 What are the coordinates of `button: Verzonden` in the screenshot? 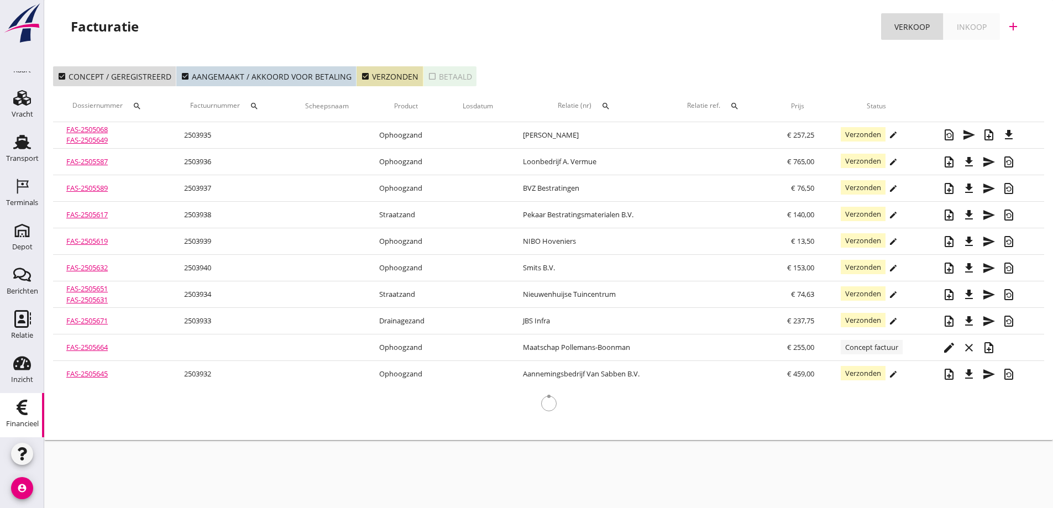 It's located at (390, 76).